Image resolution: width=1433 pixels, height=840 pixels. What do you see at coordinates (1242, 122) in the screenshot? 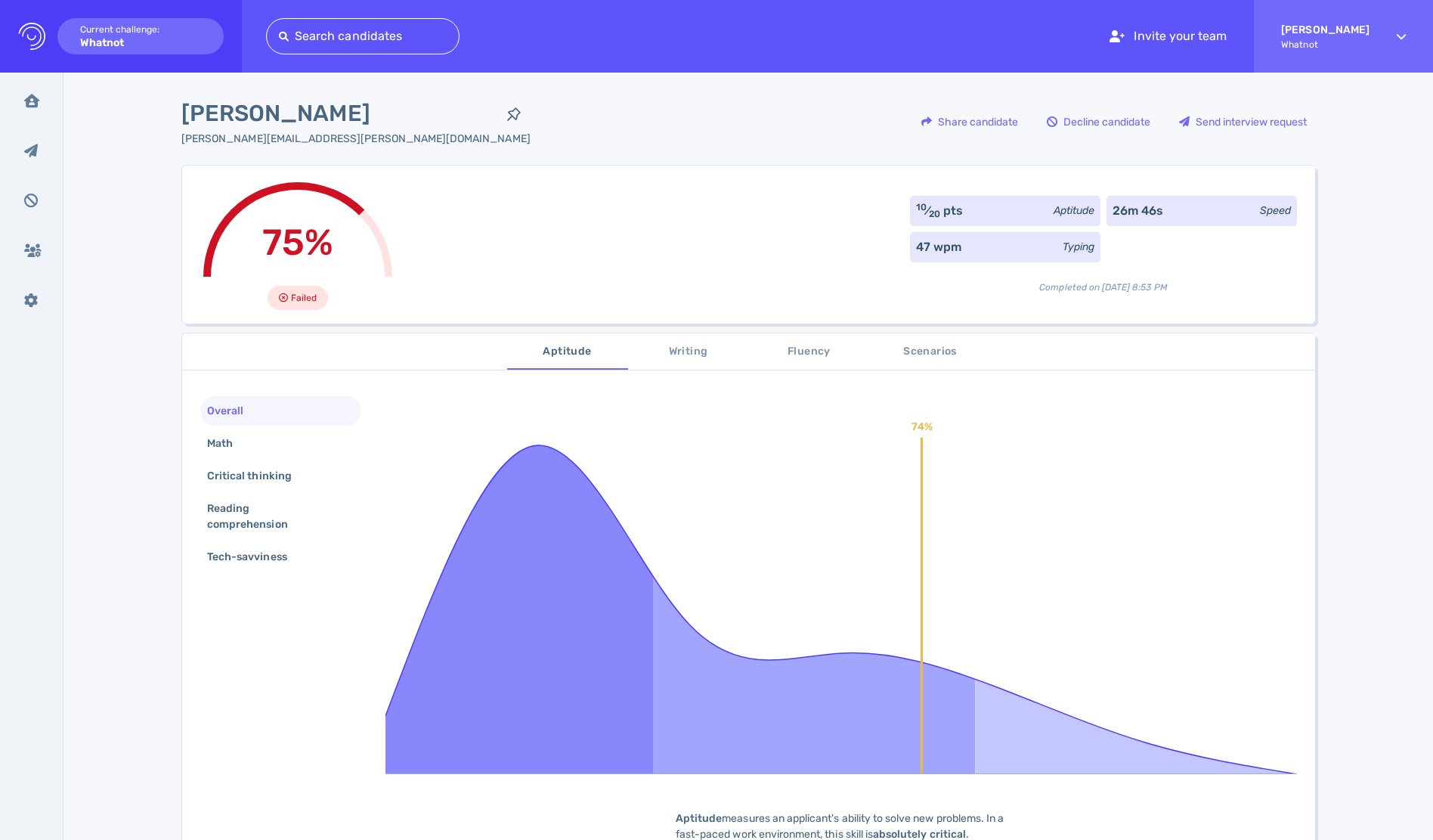
I see `div: Send interview request` at bounding box center [1242, 122].